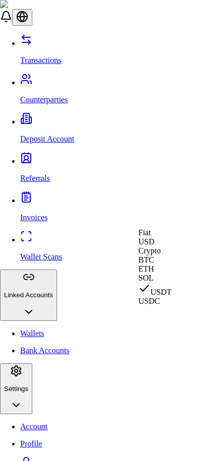  Describe the element at coordinates (155, 251) in the screenshot. I see `div: Crypto` at that location.